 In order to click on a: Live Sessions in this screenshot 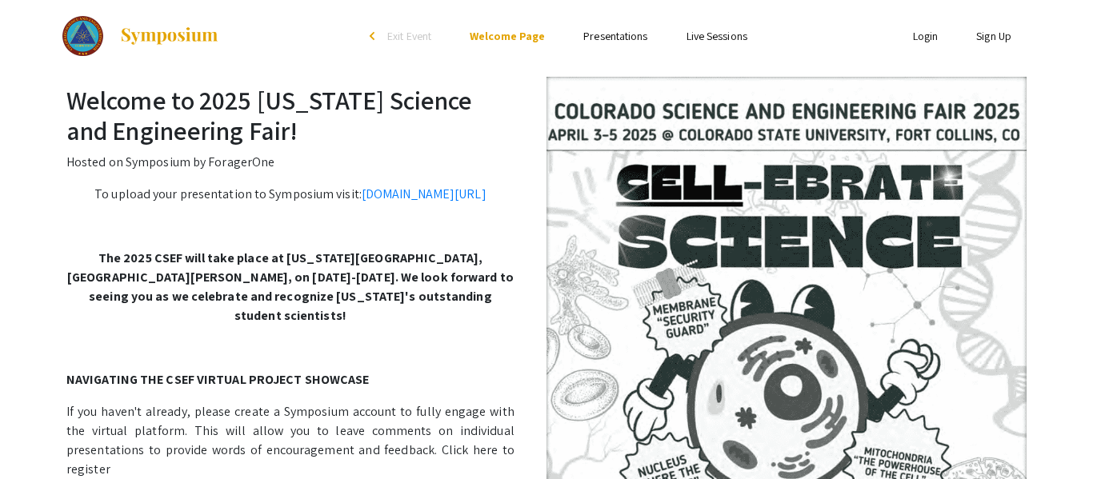, I will do `click(717, 36)`.